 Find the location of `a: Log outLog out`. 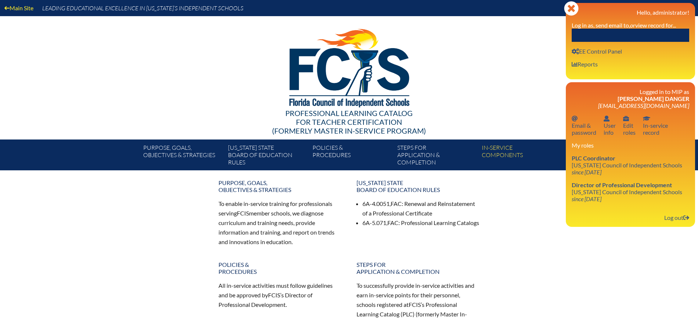

a: Log outLog out is located at coordinates (677, 217).